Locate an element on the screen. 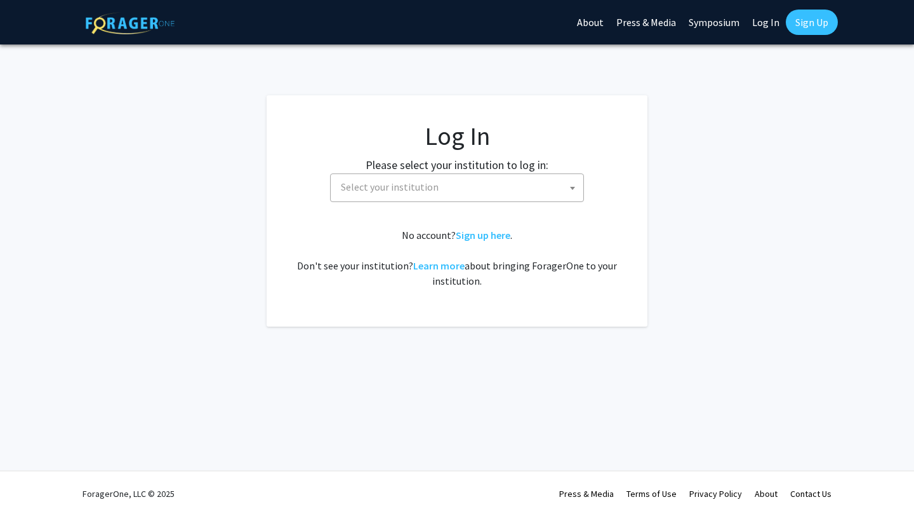  a: About is located at coordinates (766, 493).